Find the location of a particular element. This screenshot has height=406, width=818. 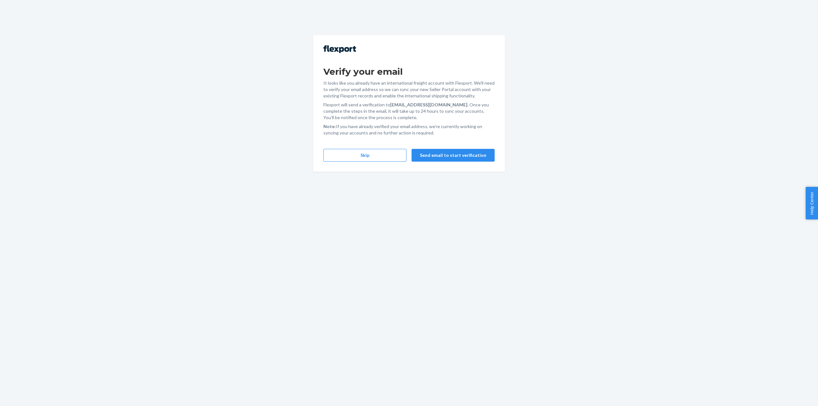

button: Help Center is located at coordinates (811, 203).